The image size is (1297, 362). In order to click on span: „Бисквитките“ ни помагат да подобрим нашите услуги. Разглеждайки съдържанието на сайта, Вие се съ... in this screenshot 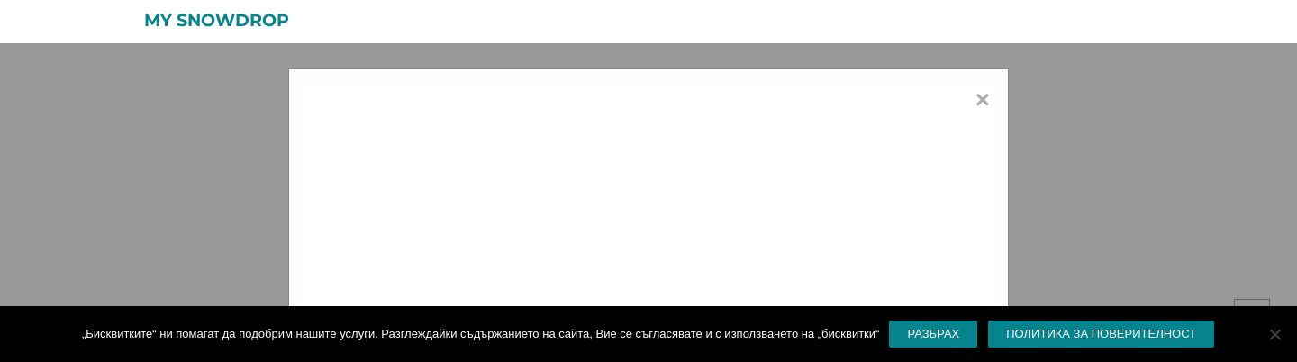, I will do `click(480, 334)`.